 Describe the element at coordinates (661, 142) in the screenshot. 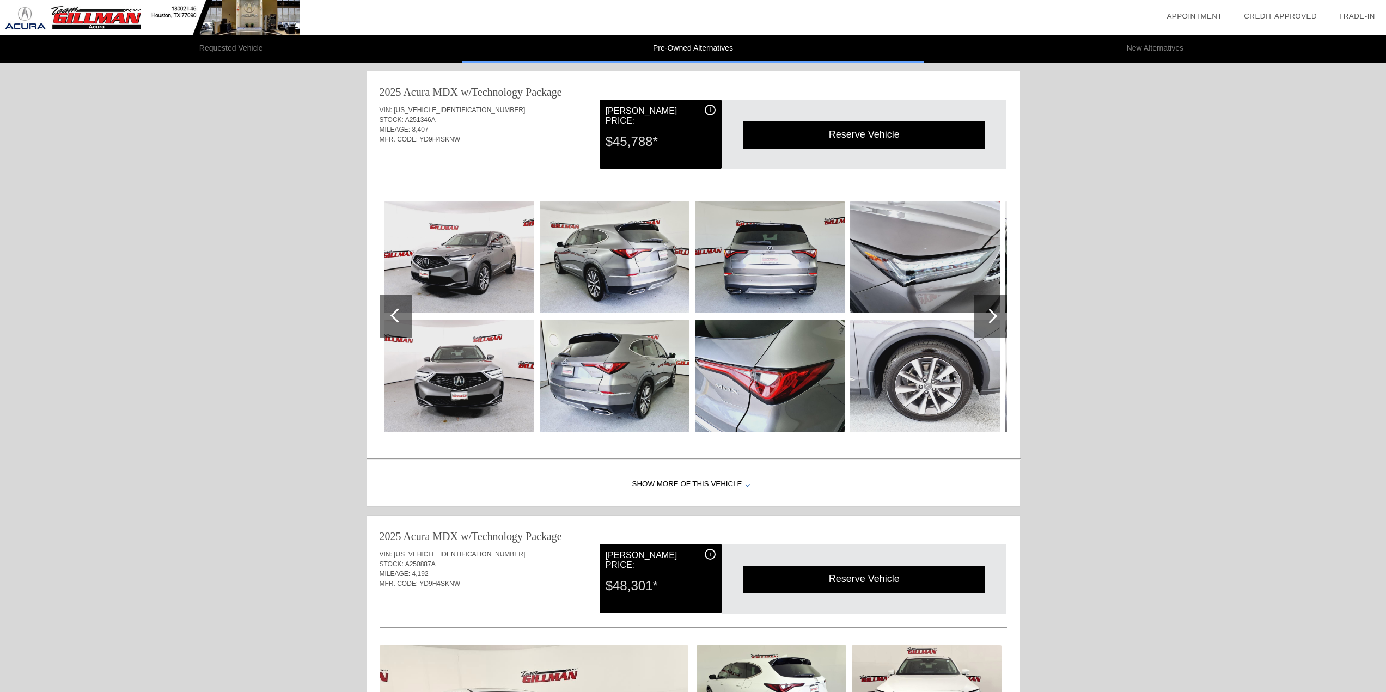

I see `div: $45,788*` at that location.